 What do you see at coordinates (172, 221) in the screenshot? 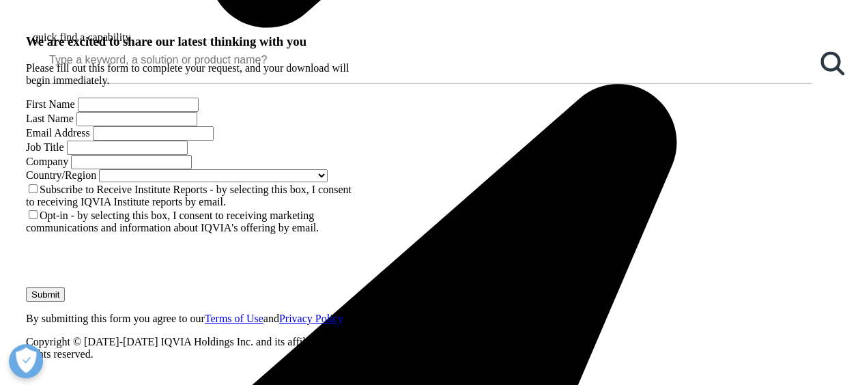
I see `label: Opt-in - by selecting this box, I consent to receiving marketing communications and information a...` at bounding box center [172, 221].